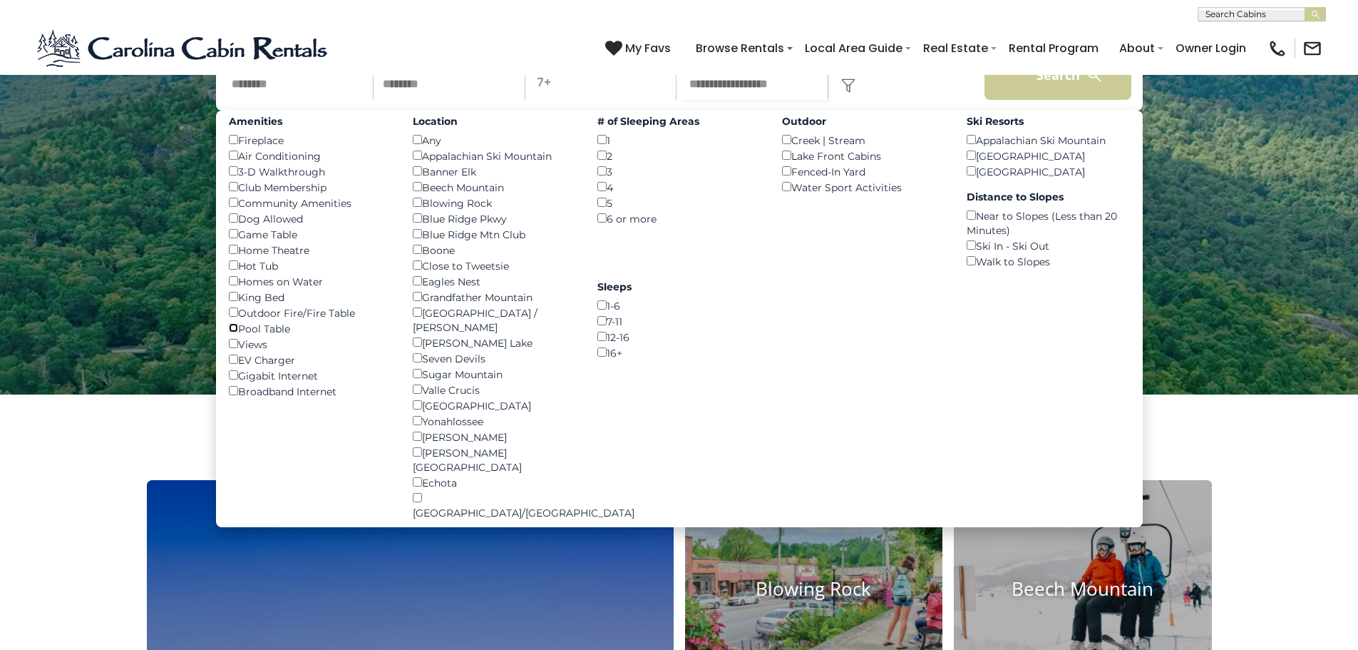 This screenshot has height=650, width=1358. What do you see at coordinates (494, 187) in the screenshot?
I see `div: Beech Mountain` at bounding box center [494, 187].